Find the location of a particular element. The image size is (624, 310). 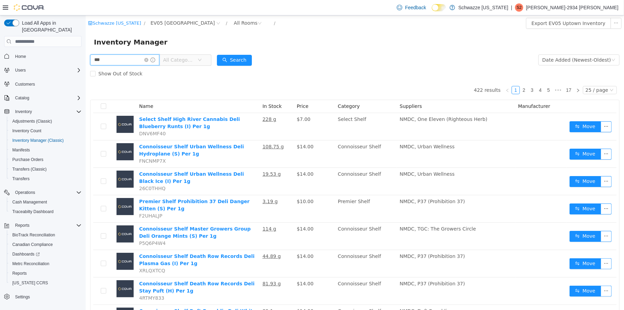

li: Next 5 Pages is located at coordinates (473, 75).